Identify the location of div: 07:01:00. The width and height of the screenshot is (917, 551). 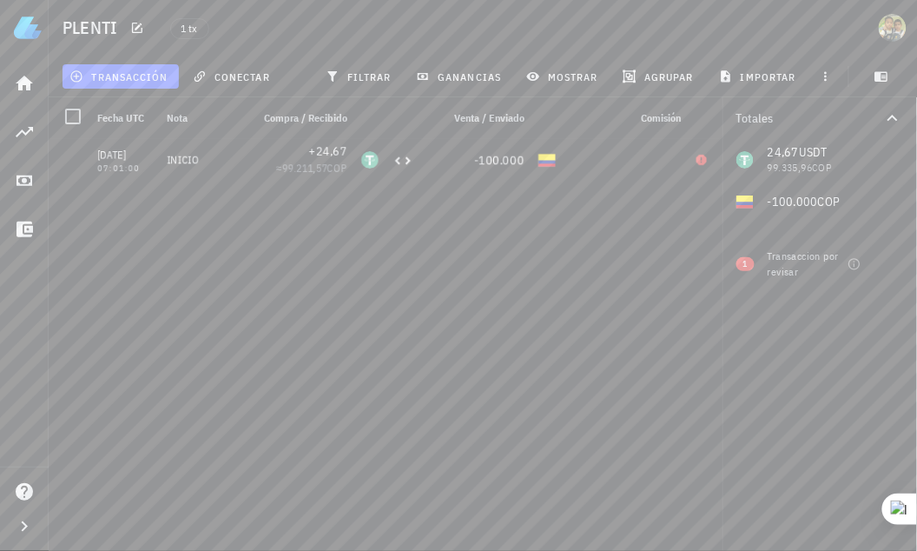
(125, 169).